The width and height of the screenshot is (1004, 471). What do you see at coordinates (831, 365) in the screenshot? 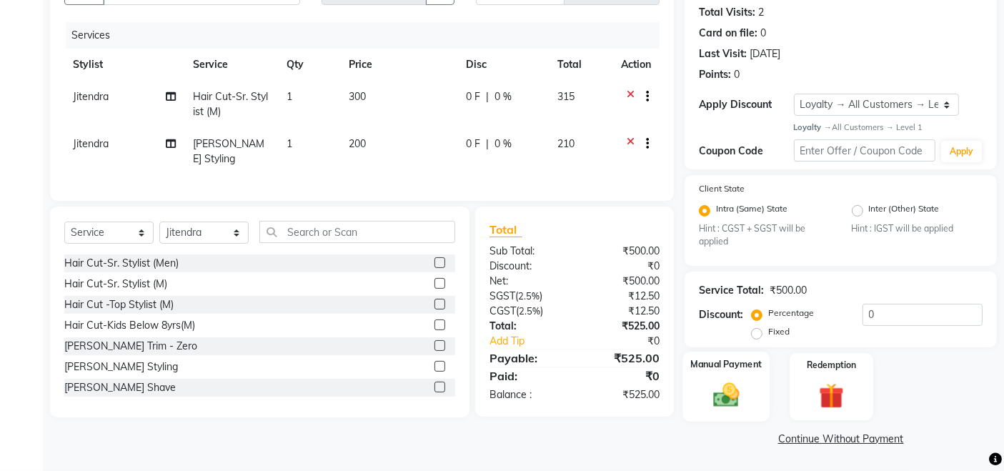
I see `label: Redemption` at bounding box center [831, 365].